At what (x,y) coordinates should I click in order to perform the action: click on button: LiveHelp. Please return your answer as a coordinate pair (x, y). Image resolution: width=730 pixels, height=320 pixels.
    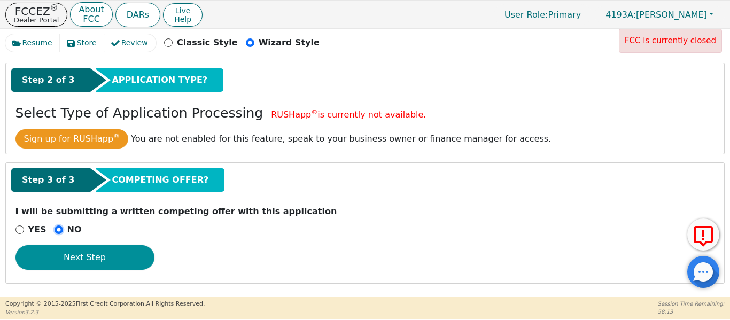
    Looking at the image, I should click on (183, 15).